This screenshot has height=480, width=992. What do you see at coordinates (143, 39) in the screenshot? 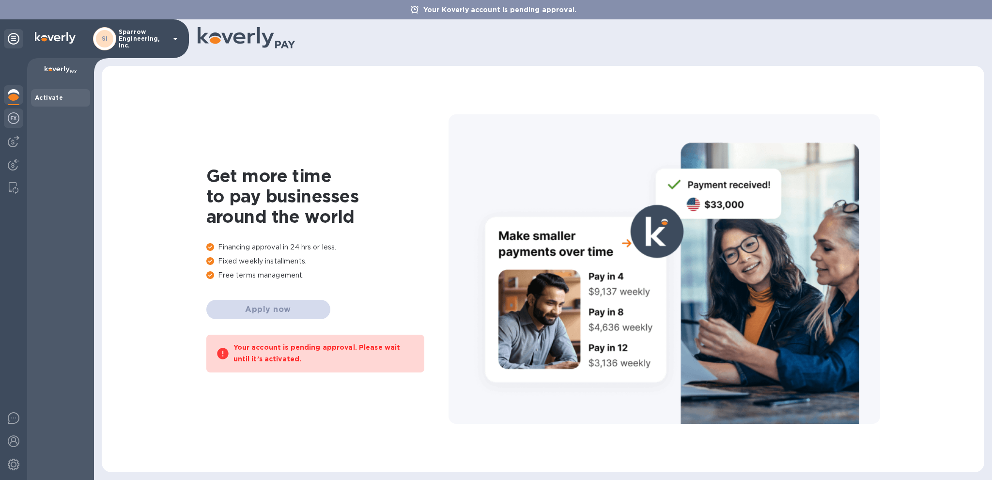
I see `p: Sparrow Engineering, Inc.` at bounding box center [143, 39].